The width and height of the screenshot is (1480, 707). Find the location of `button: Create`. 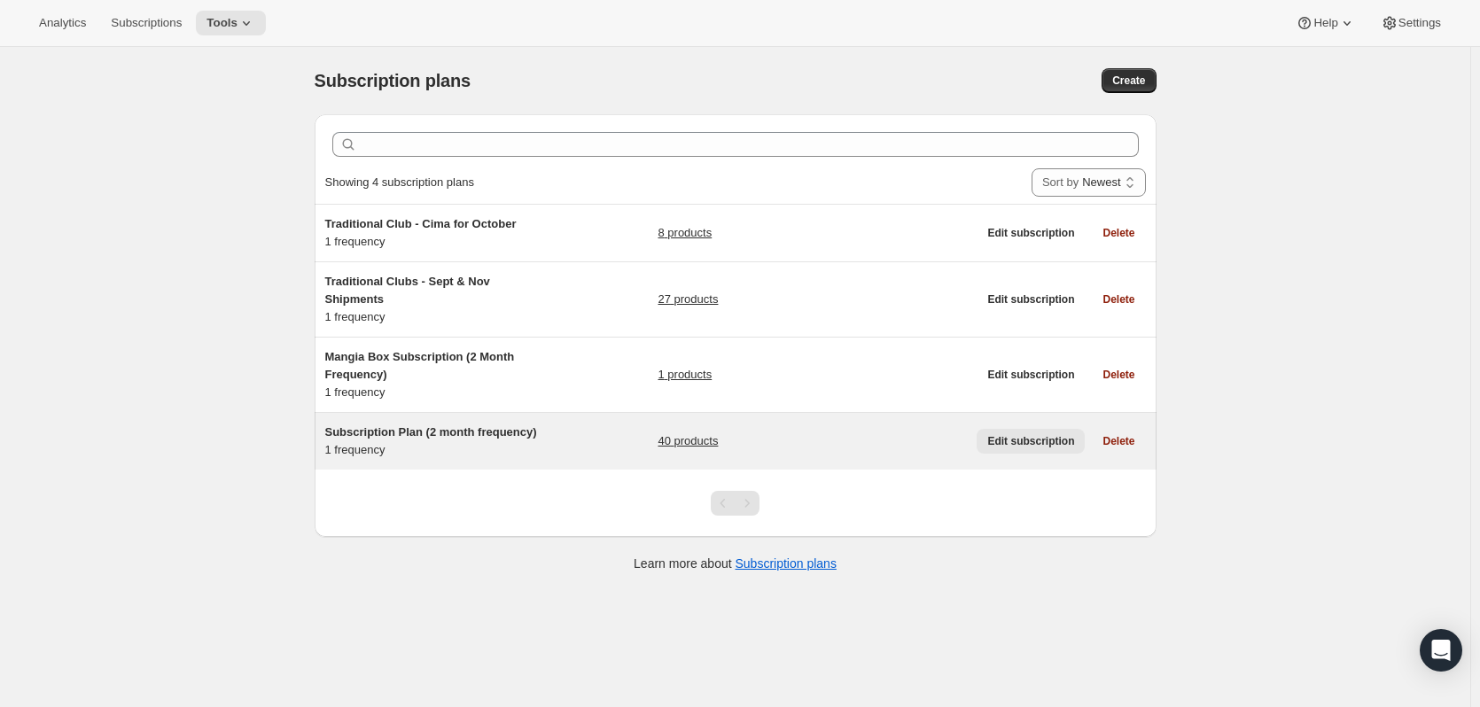

button: Create is located at coordinates (1128, 81).